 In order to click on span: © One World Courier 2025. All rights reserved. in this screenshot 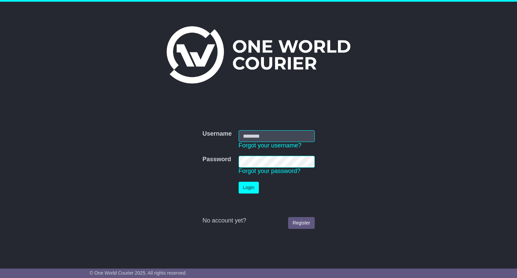, I will do `click(138, 273)`.